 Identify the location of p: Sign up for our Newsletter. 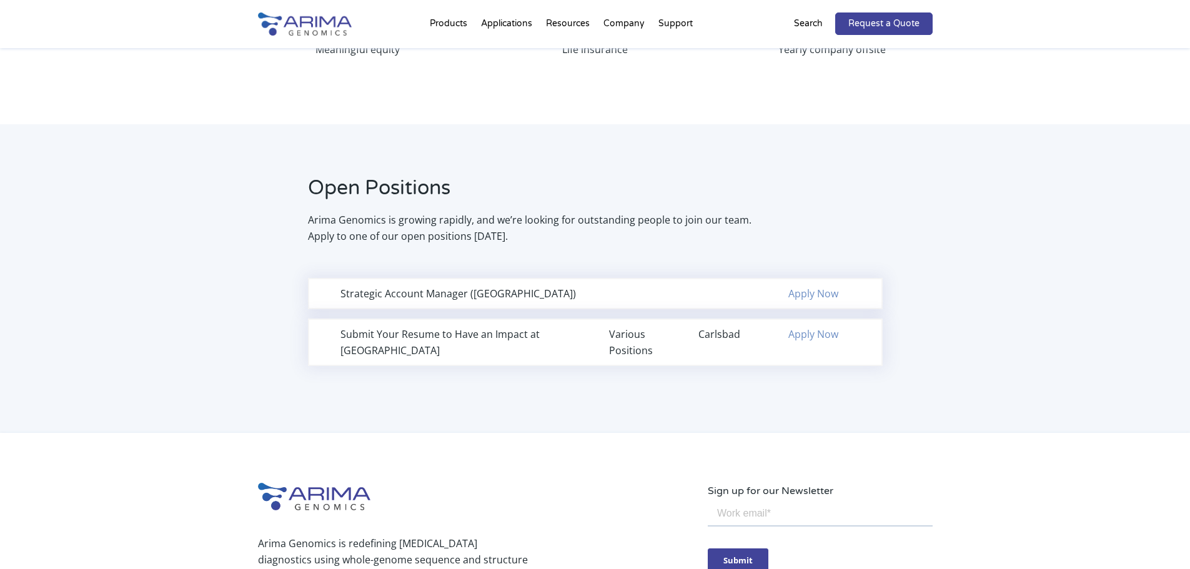
(820, 491).